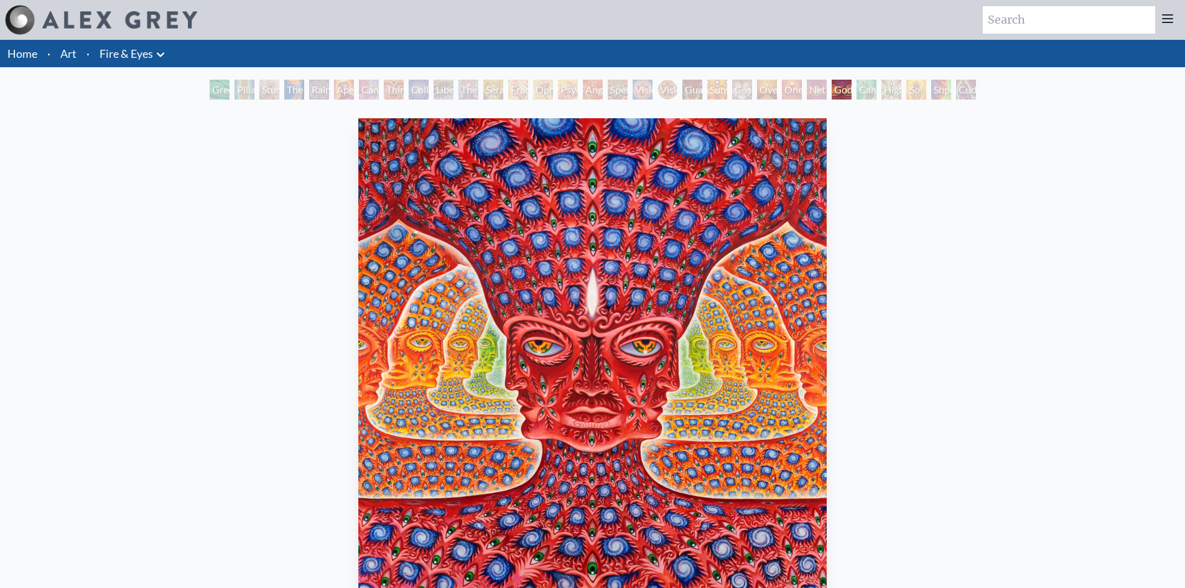  I want to click on div: Net of Being, so click(817, 90).